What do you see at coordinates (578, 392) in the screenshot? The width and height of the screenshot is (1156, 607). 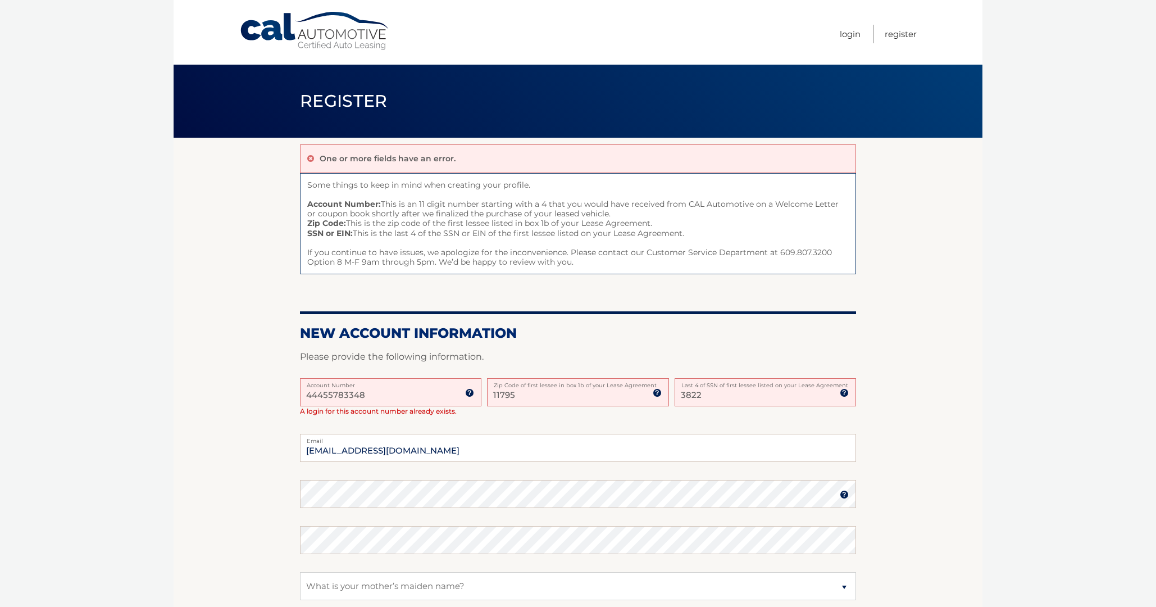 I see `input: Zip Code` at bounding box center [578, 392].